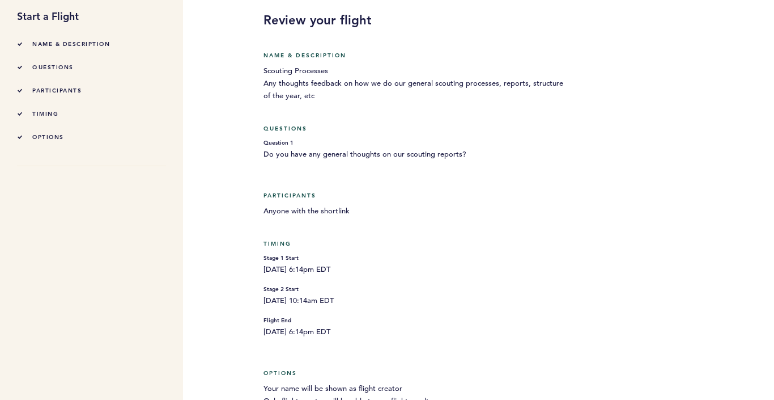  What do you see at coordinates (414, 20) in the screenshot?
I see `h2: Review your flight` at bounding box center [414, 20].